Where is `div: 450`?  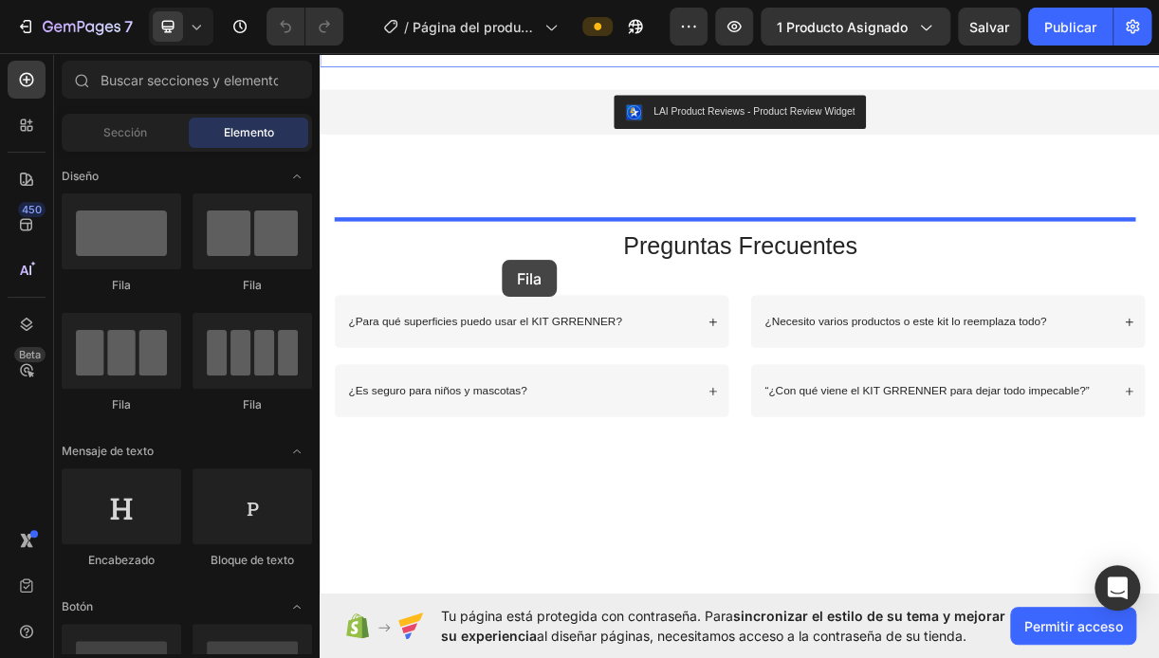
div: 450 is located at coordinates (31, 210).